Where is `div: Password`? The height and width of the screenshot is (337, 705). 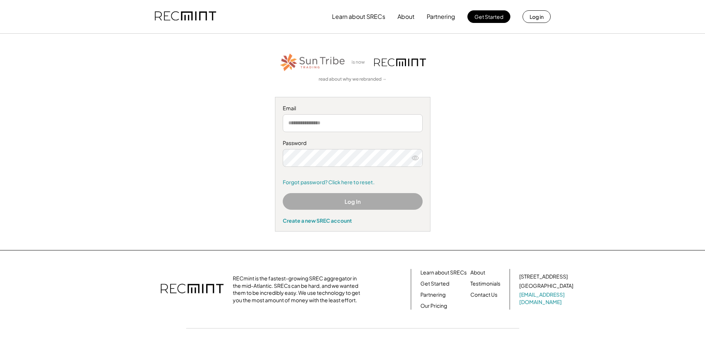
div: Password is located at coordinates (353, 143).